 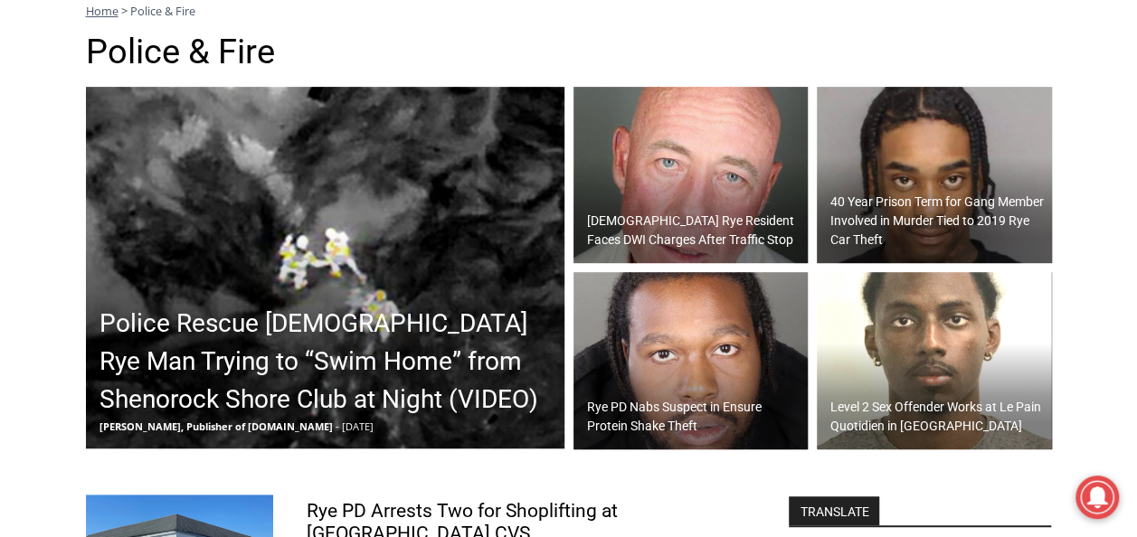 What do you see at coordinates (934, 175) in the screenshot?
I see `img: (PHOTO: Joshua Gilbert, also known as “Lor Heavy,” 24, of Bridgeport, was sentenced to 40 years i...` at bounding box center [934, 175].